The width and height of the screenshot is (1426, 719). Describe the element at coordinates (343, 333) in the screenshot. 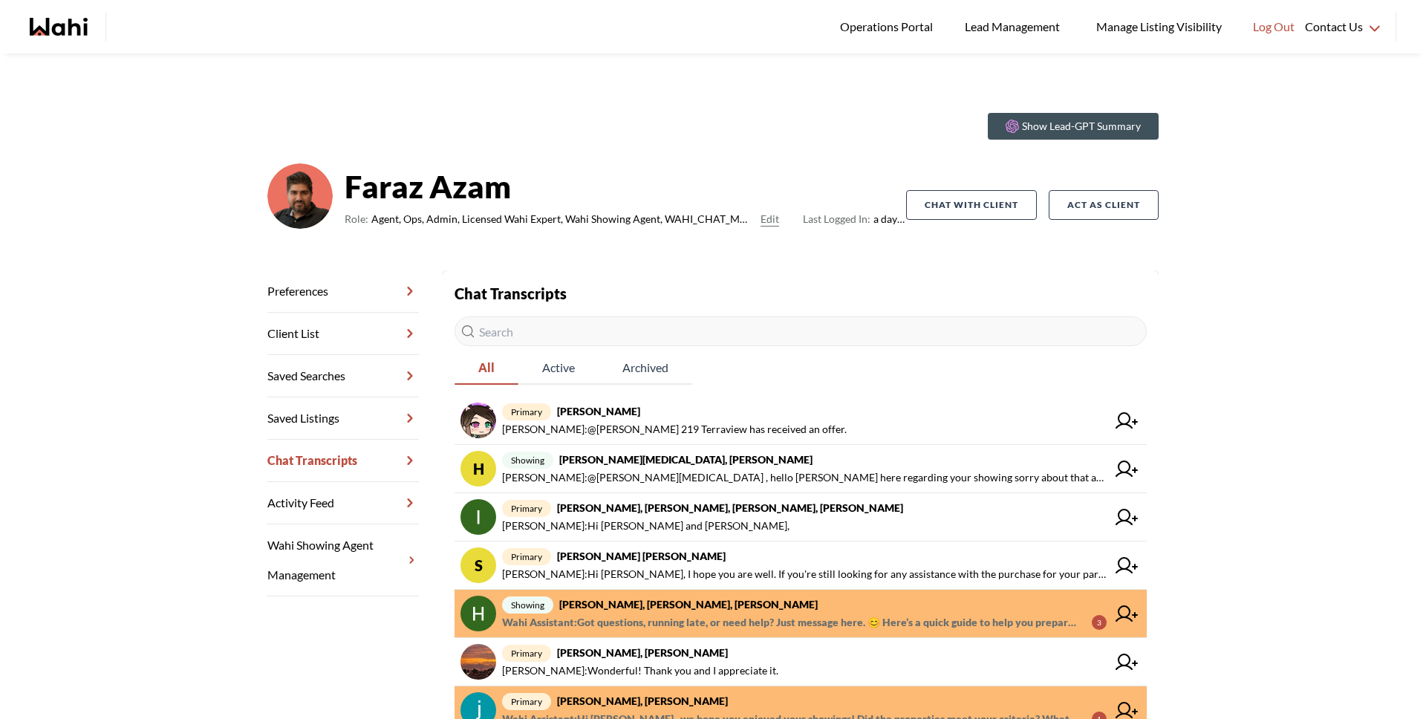

I see `a: Client List` at that location.